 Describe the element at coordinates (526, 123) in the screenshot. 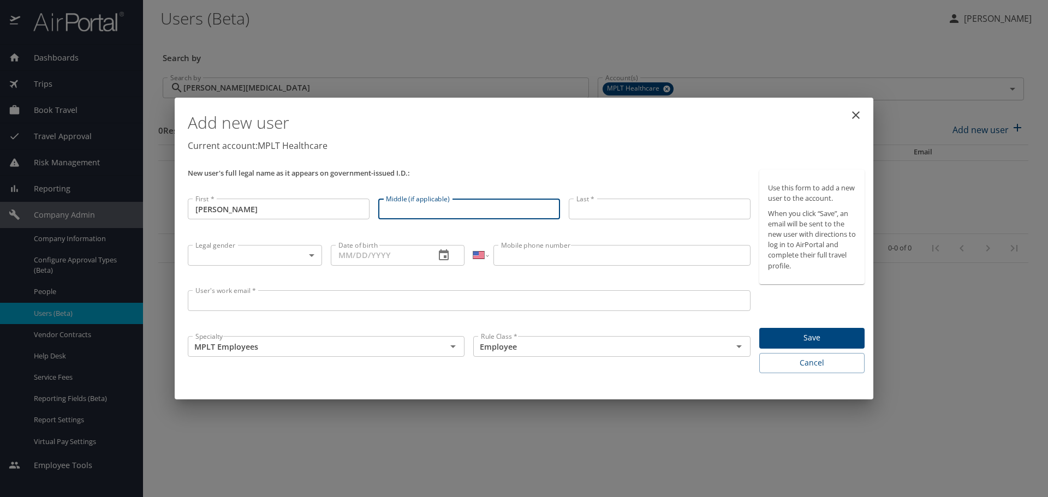

I see `h1: Add new user` at that location.